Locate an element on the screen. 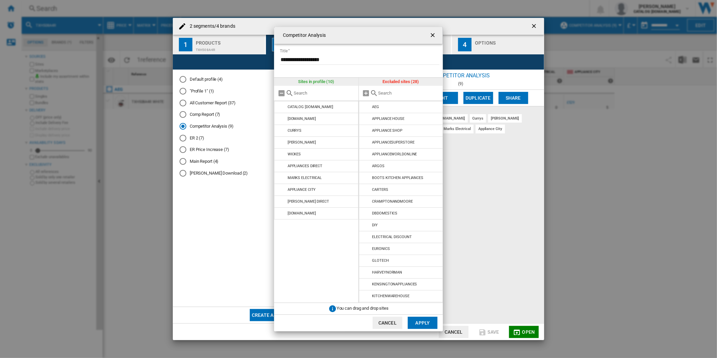 This screenshot has height=358, width=717. div: EURONICS is located at coordinates (381, 248).